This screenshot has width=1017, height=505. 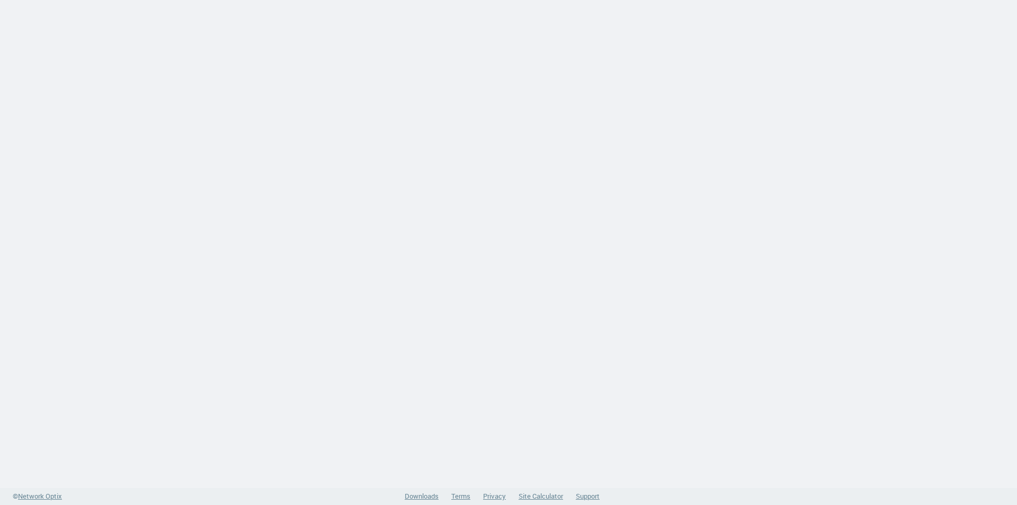 I want to click on a: Site Calculator, so click(x=541, y=496).